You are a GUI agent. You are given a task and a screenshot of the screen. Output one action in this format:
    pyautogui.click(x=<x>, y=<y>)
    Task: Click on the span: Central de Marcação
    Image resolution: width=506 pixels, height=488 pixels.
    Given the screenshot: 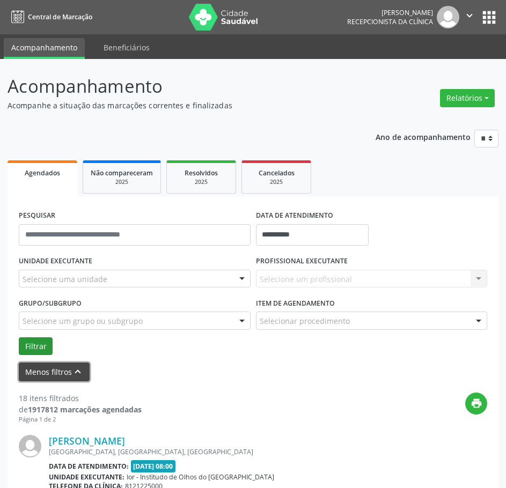 What is the action you would take?
    pyautogui.click(x=60, y=17)
    